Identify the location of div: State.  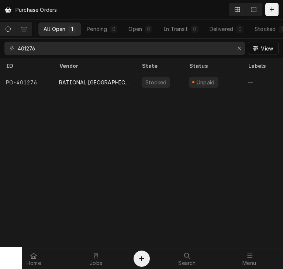
(159, 66).